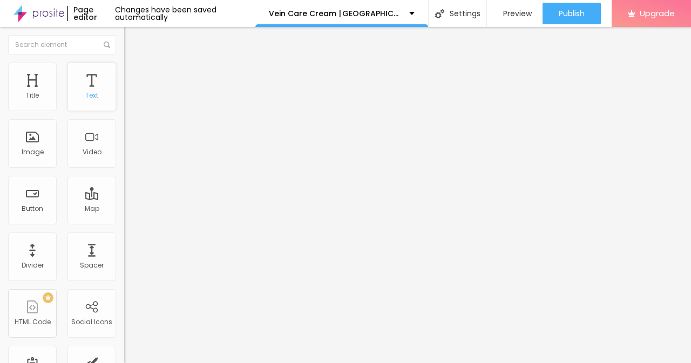 This screenshot has height=363, width=691. Describe the element at coordinates (515, 14) in the screenshot. I see `button: Preview` at that location.